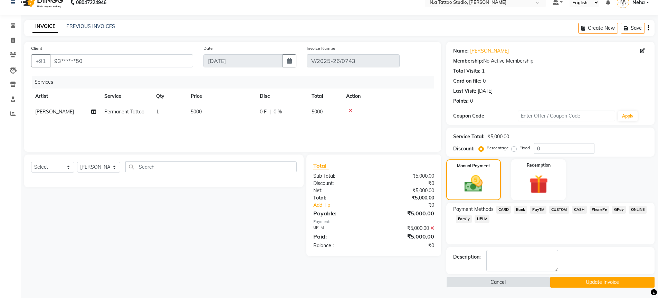 This screenshot has width=658, height=298. I want to click on div: UPI M, so click(341, 228).